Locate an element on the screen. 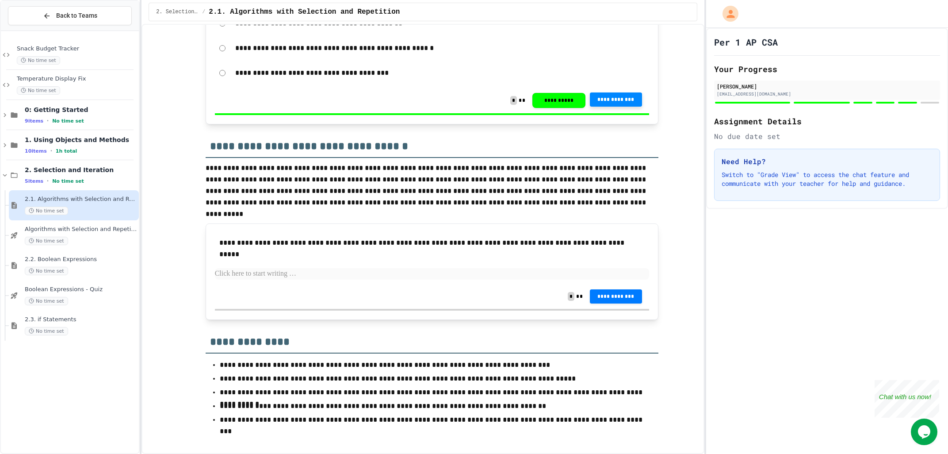 This screenshot has height=454, width=948. button: Back to Teams is located at coordinates (70, 15).